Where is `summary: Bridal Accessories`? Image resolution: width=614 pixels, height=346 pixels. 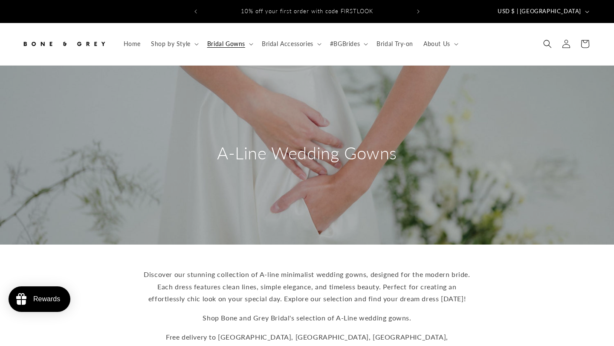 summary: Bridal Accessories is located at coordinates (291, 44).